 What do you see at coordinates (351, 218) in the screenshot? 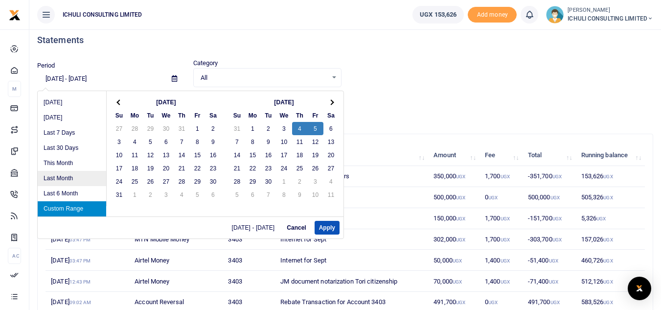
I see `td: Data sept` at bounding box center [351, 218].